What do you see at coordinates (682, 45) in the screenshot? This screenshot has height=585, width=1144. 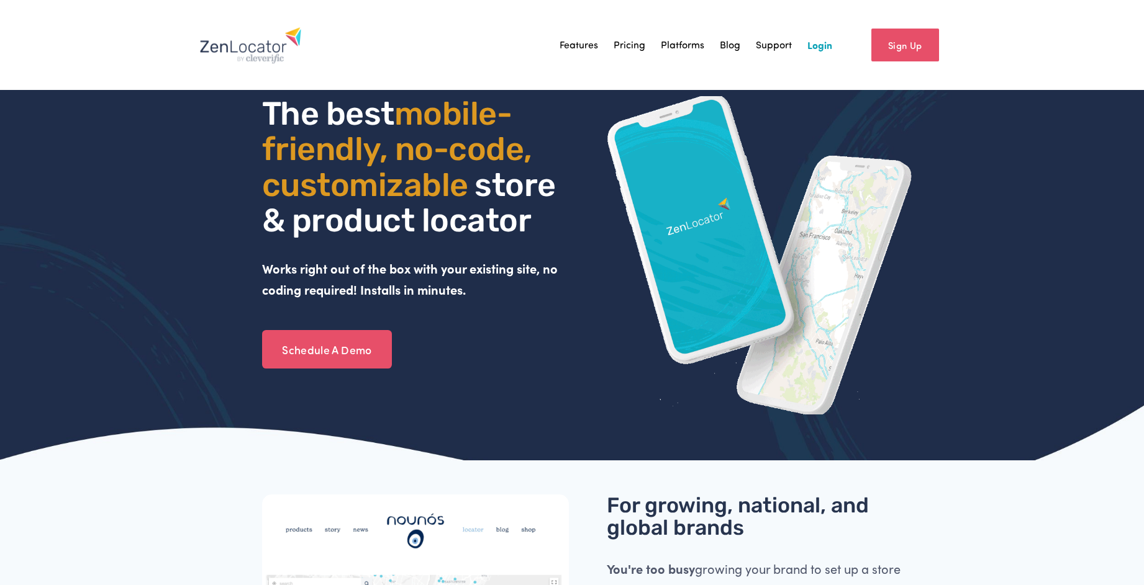 I see `a: Platforms` at bounding box center [682, 45].